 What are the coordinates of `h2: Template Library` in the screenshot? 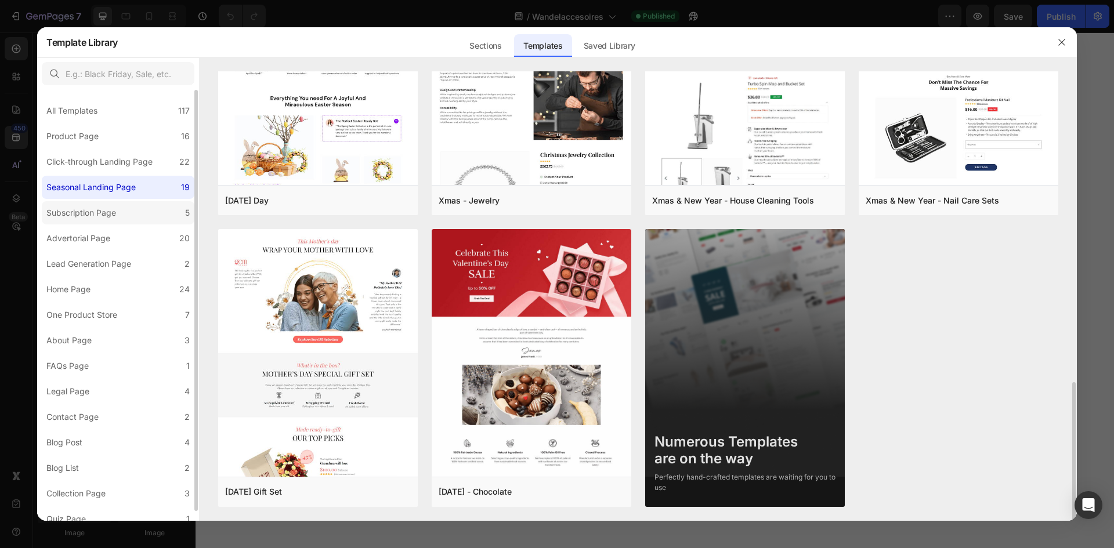 It's located at (82, 42).